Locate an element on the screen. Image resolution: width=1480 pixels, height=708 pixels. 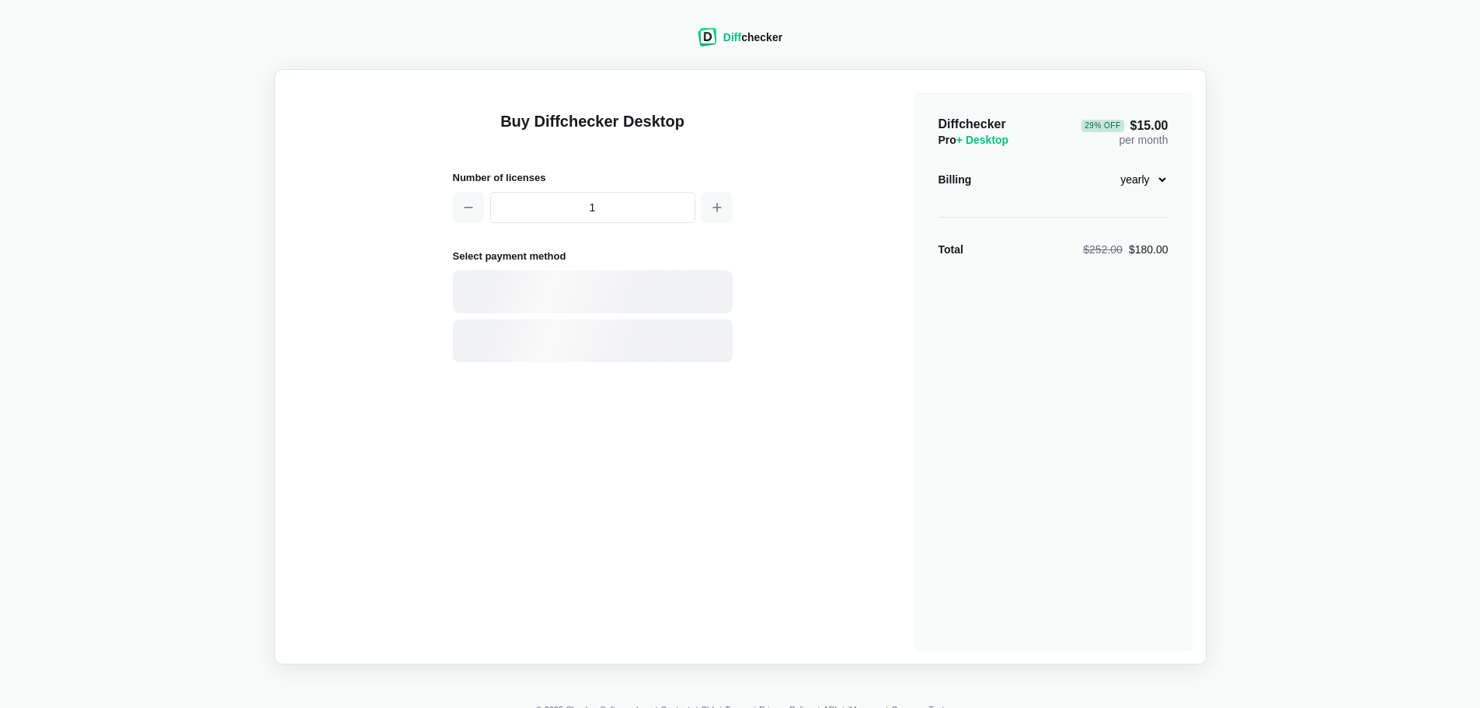
span: Pro is located at coordinates (974, 140).